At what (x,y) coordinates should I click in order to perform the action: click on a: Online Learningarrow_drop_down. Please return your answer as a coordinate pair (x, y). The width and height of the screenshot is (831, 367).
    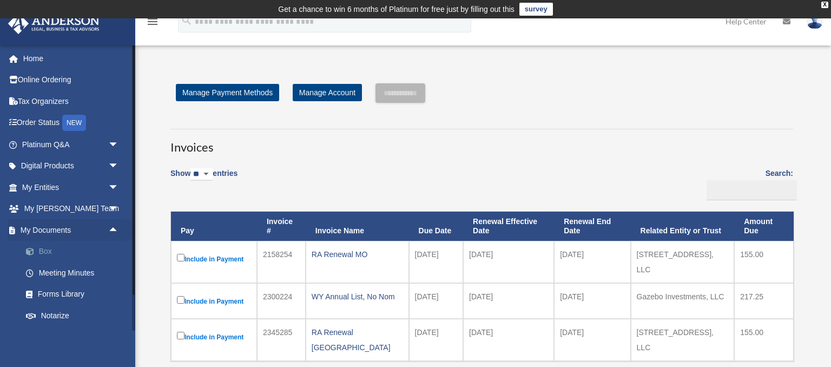
    Looking at the image, I should click on (71, 337).